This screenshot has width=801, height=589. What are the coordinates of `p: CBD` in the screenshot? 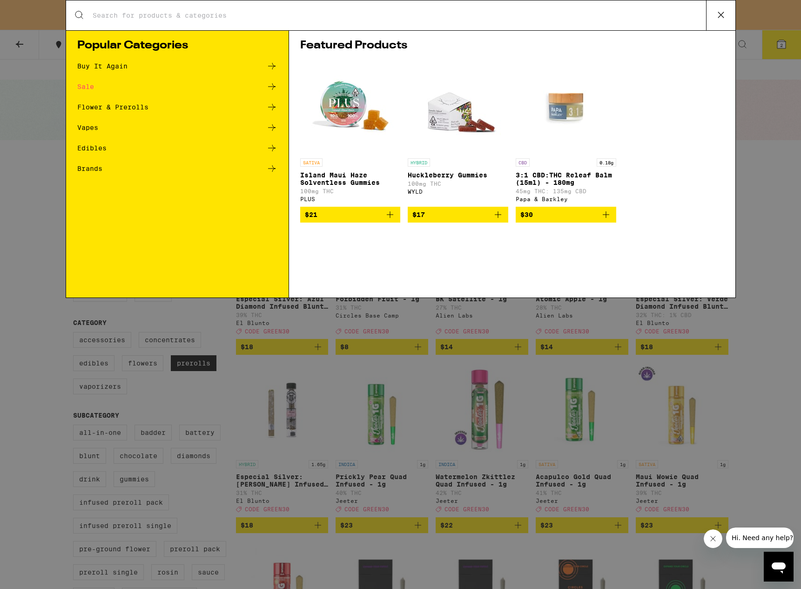 It's located at (523, 162).